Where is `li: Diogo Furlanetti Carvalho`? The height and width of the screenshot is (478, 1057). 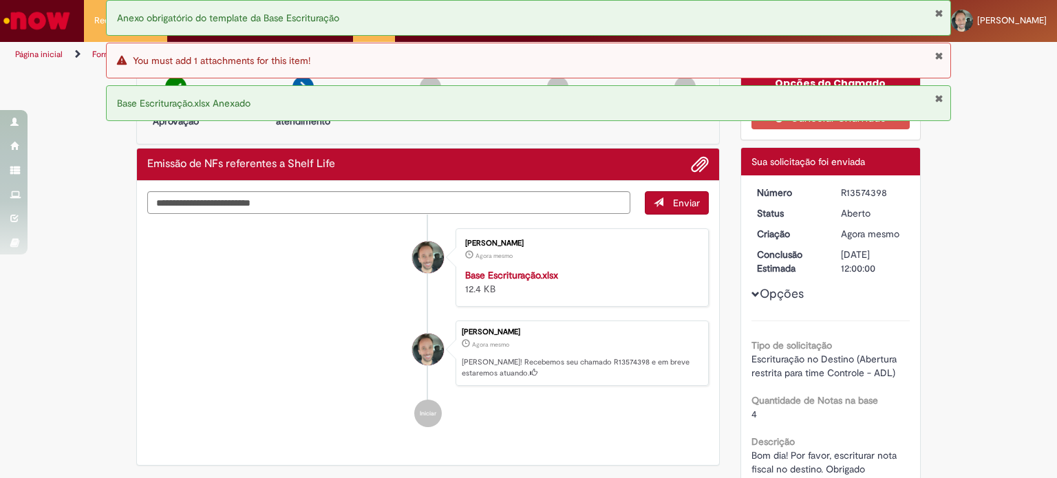
li: Diogo Furlanetti Carvalho is located at coordinates (428, 354).